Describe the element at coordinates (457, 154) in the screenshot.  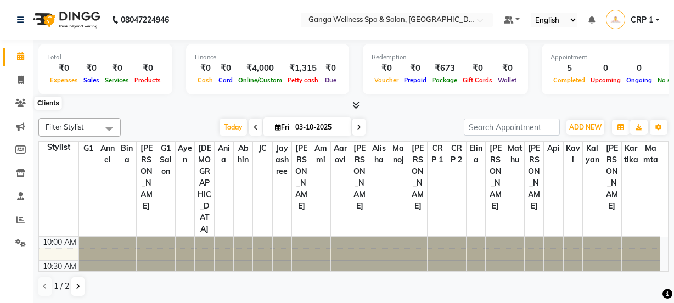
I see `span: CRP 2` at that location.